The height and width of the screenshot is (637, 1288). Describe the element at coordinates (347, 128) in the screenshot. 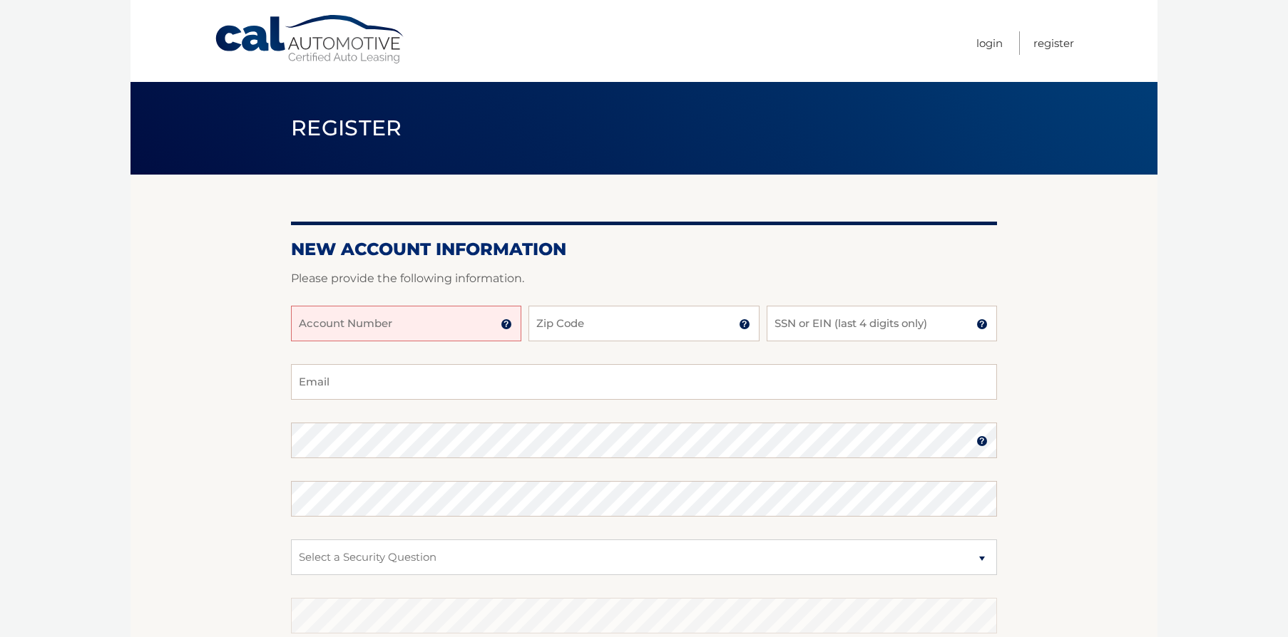

I see `span: Register` at that location.